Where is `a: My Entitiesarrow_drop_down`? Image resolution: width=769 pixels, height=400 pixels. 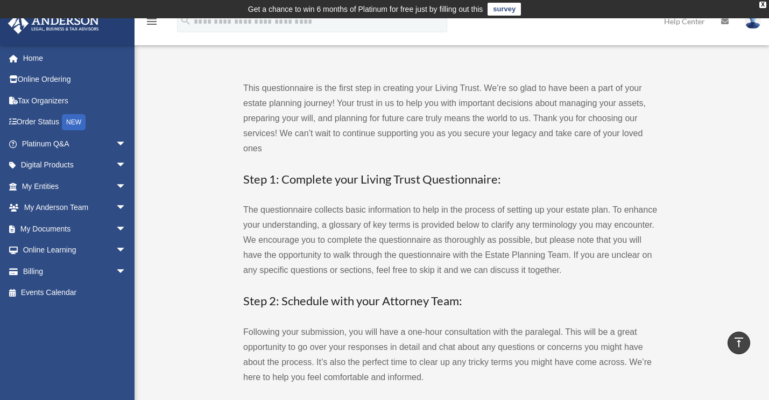
a: My Entitiesarrow_drop_down is located at coordinates (75, 186).